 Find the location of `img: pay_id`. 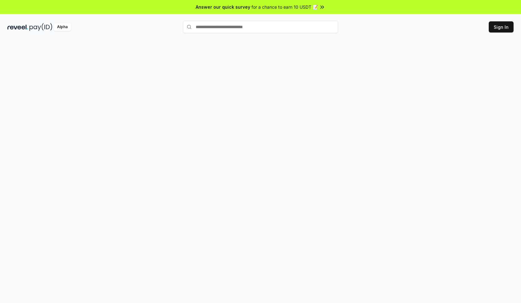

img: pay_id is located at coordinates (41, 27).